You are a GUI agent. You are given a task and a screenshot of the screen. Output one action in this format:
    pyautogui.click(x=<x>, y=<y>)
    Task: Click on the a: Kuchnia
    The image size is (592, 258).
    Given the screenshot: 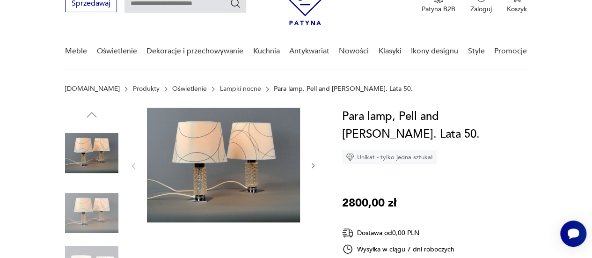 What is the action you would take?
    pyautogui.click(x=266, y=51)
    